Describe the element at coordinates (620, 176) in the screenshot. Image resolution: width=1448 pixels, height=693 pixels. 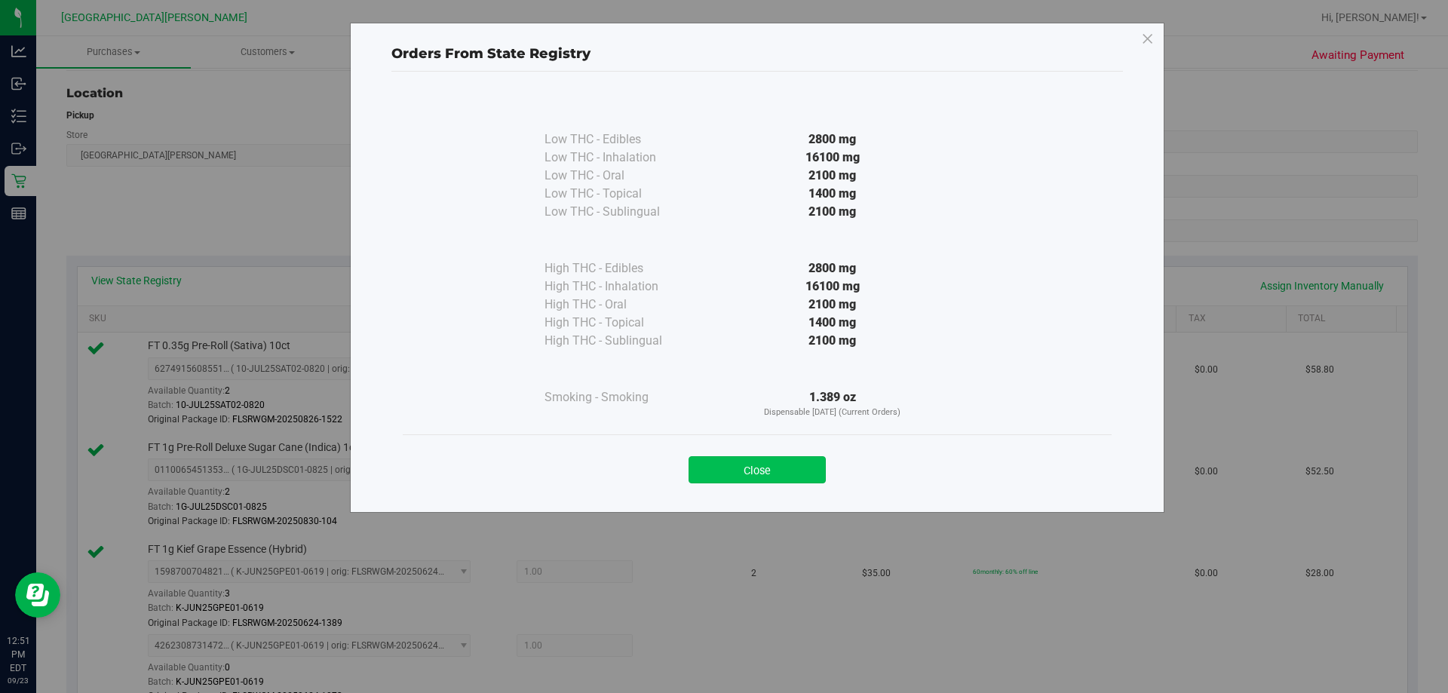
I see `div: Low THC - Oral` at that location.